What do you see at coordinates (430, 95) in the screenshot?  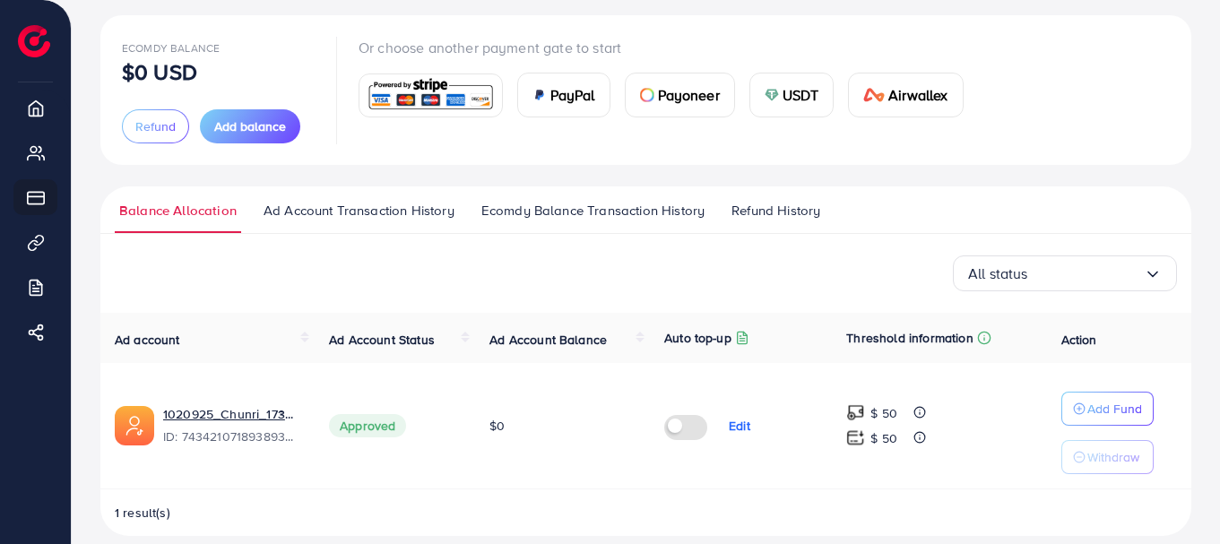 I see `a: card` at bounding box center [430, 95].